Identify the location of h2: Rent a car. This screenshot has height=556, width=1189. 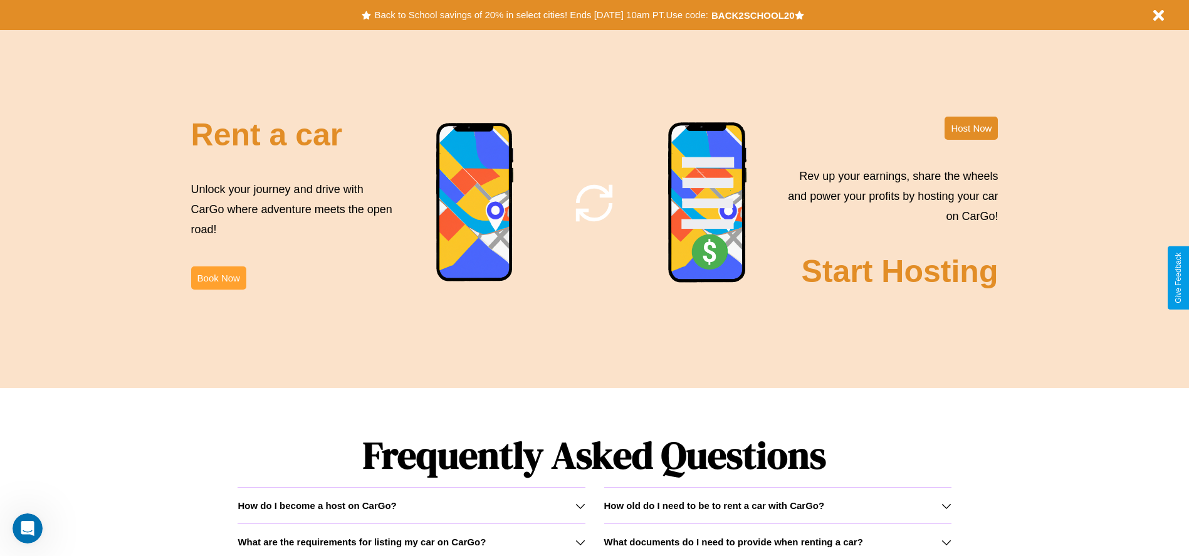
(267, 135).